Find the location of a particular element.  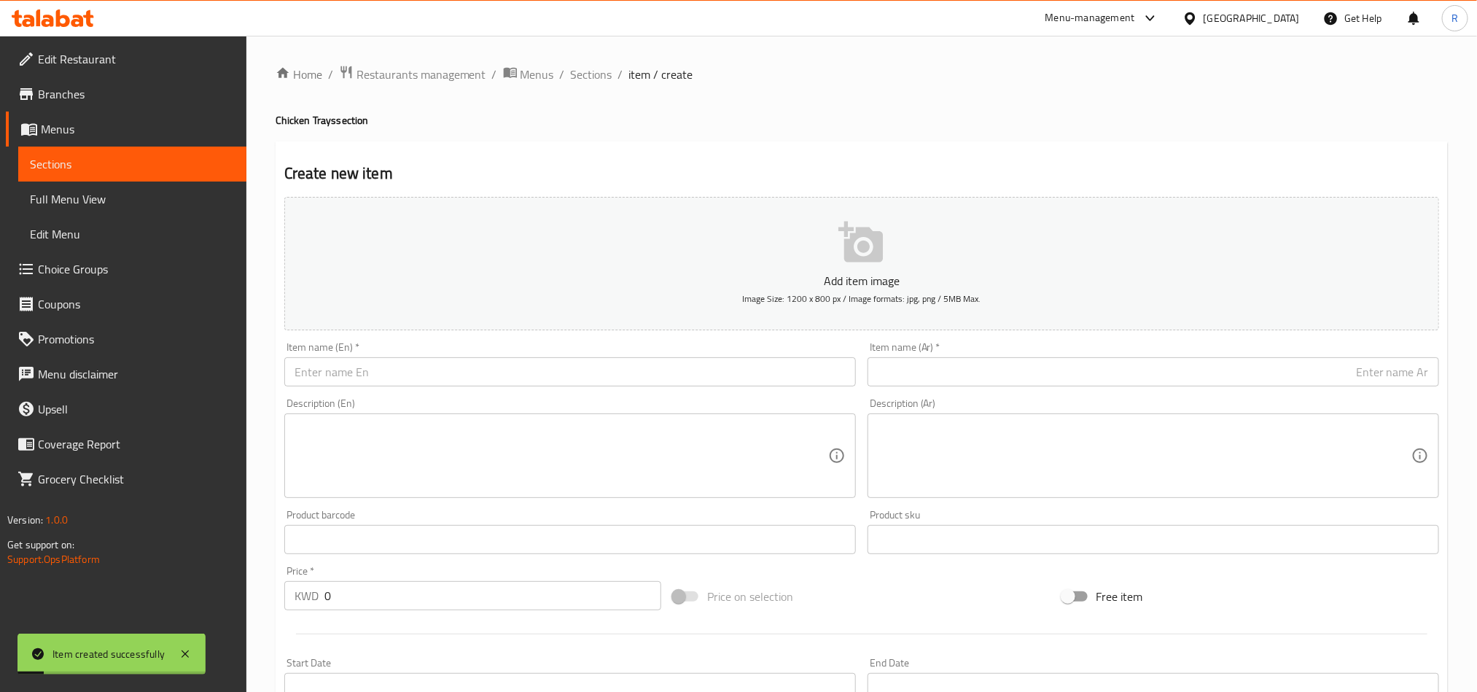

span: 1.0.0 is located at coordinates (56, 520).